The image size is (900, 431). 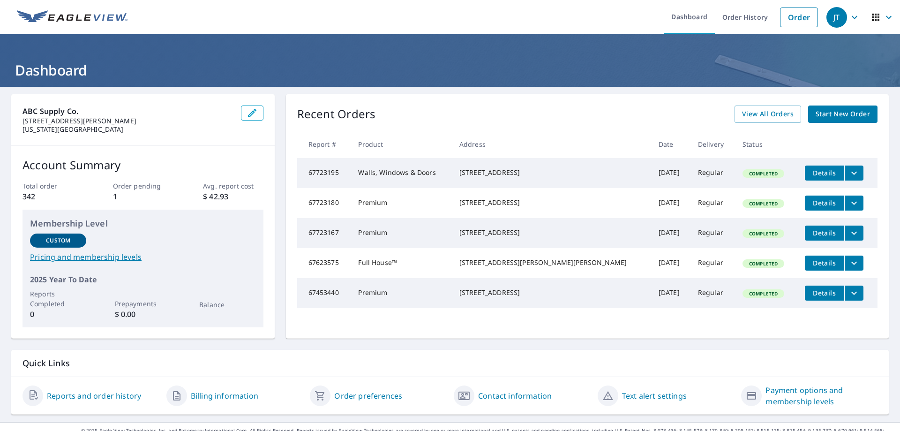 What do you see at coordinates (58, 240) in the screenshot?
I see `p: Custom` at bounding box center [58, 240].